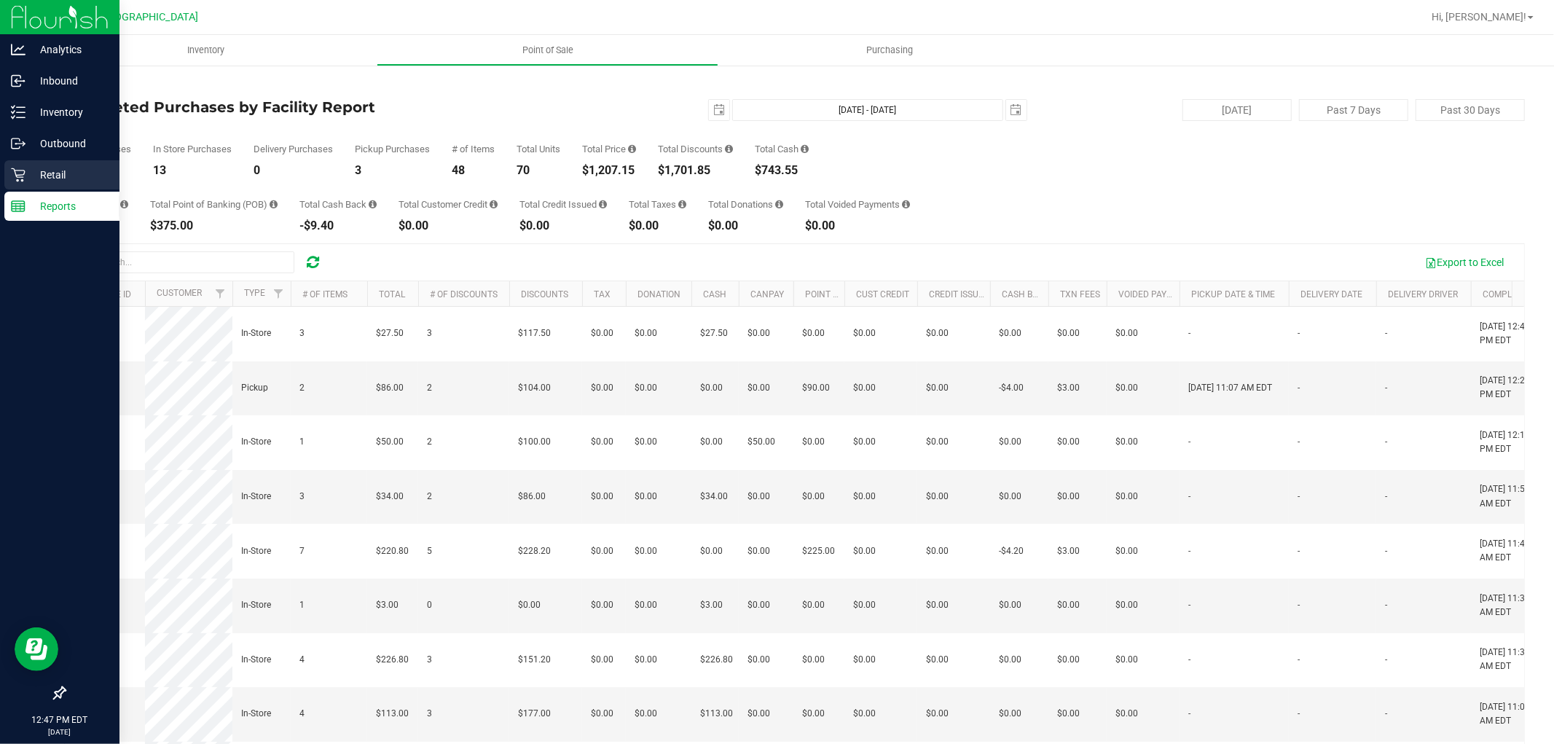  What do you see at coordinates (429, 551) in the screenshot?
I see `span: 5` at bounding box center [429, 551].